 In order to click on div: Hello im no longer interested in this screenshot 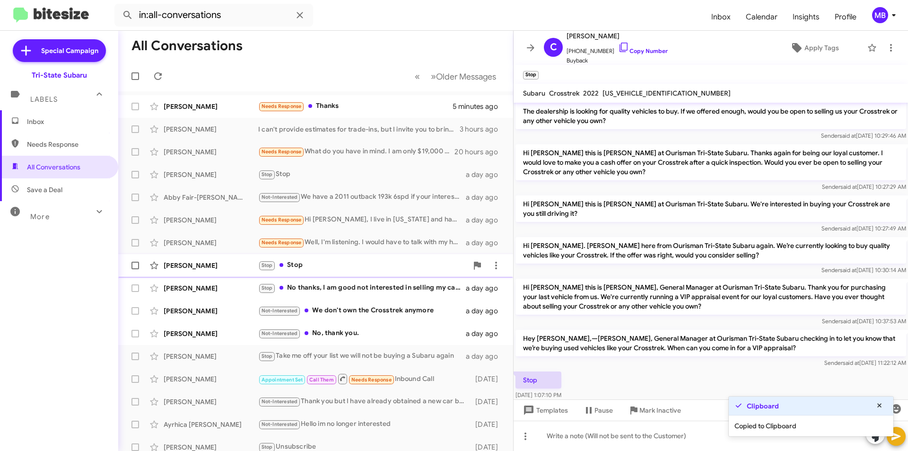, I will do `click(364, 424)`.